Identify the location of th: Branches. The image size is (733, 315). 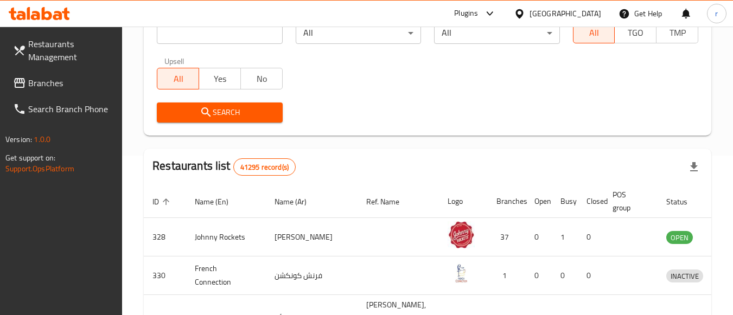
(507, 201).